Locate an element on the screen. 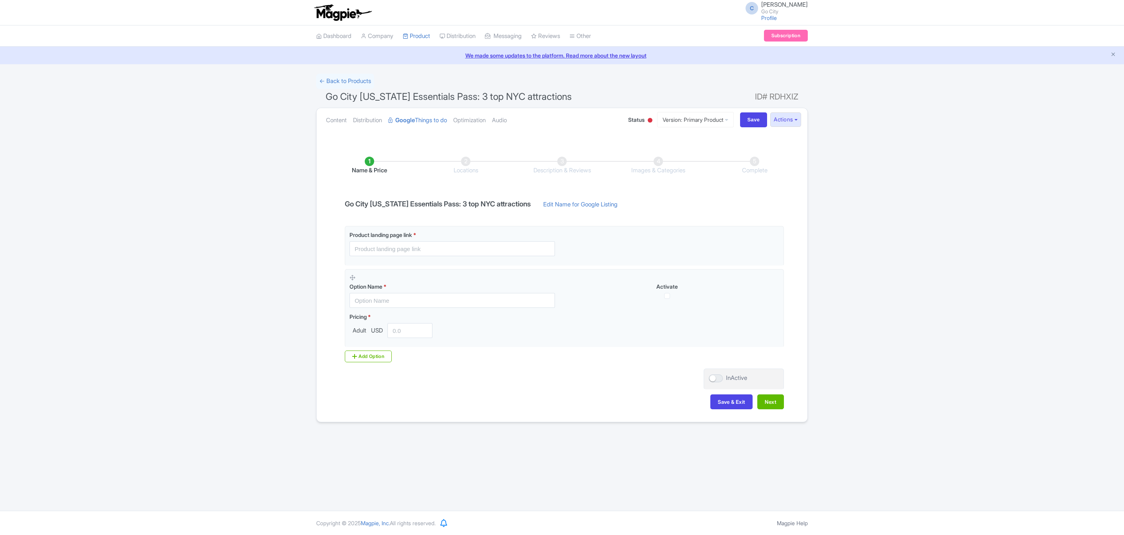  span: Option Name is located at coordinates (366, 286).